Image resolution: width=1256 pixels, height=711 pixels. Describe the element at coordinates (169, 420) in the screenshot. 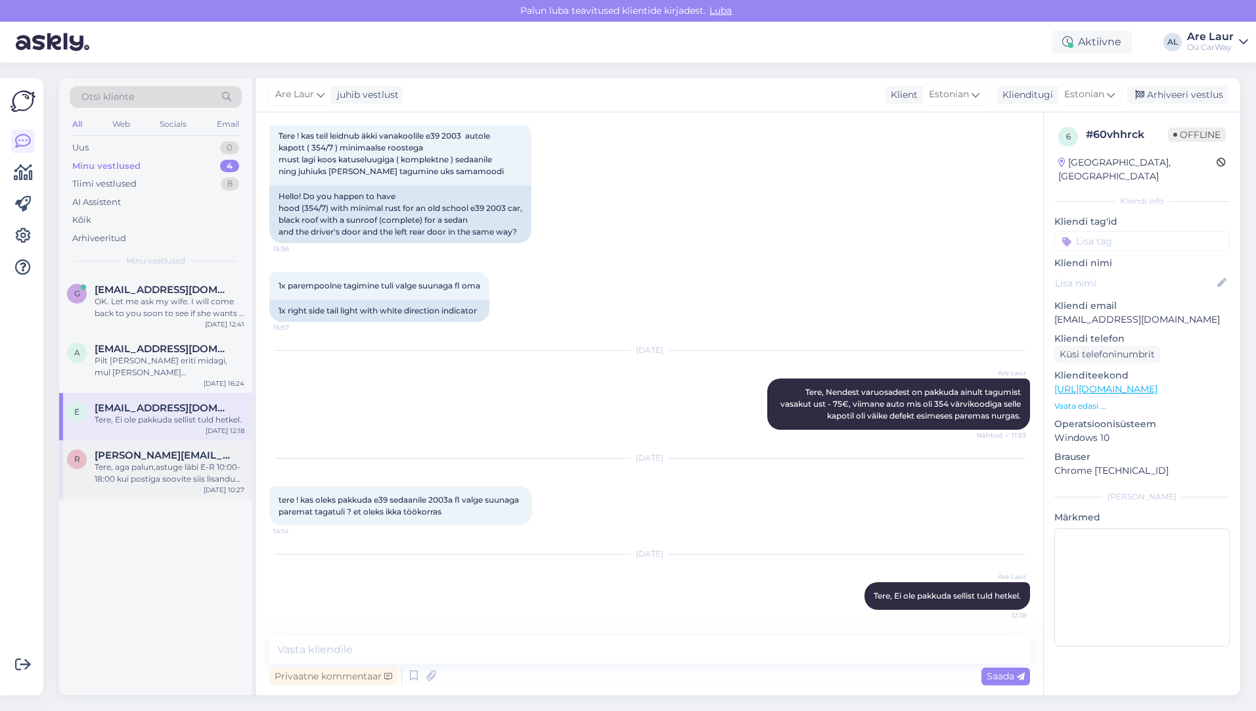

I see `div: Tere, Ei ole pakkuda sellist tuld hetkel.` at that location.